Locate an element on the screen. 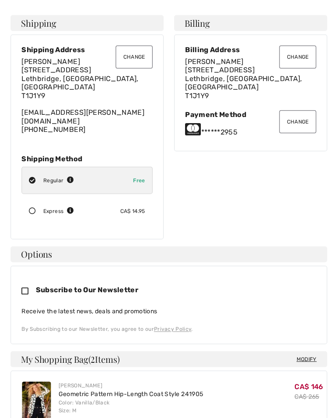  div: Receive the latest news, deals and promotions is located at coordinates (168, 309).